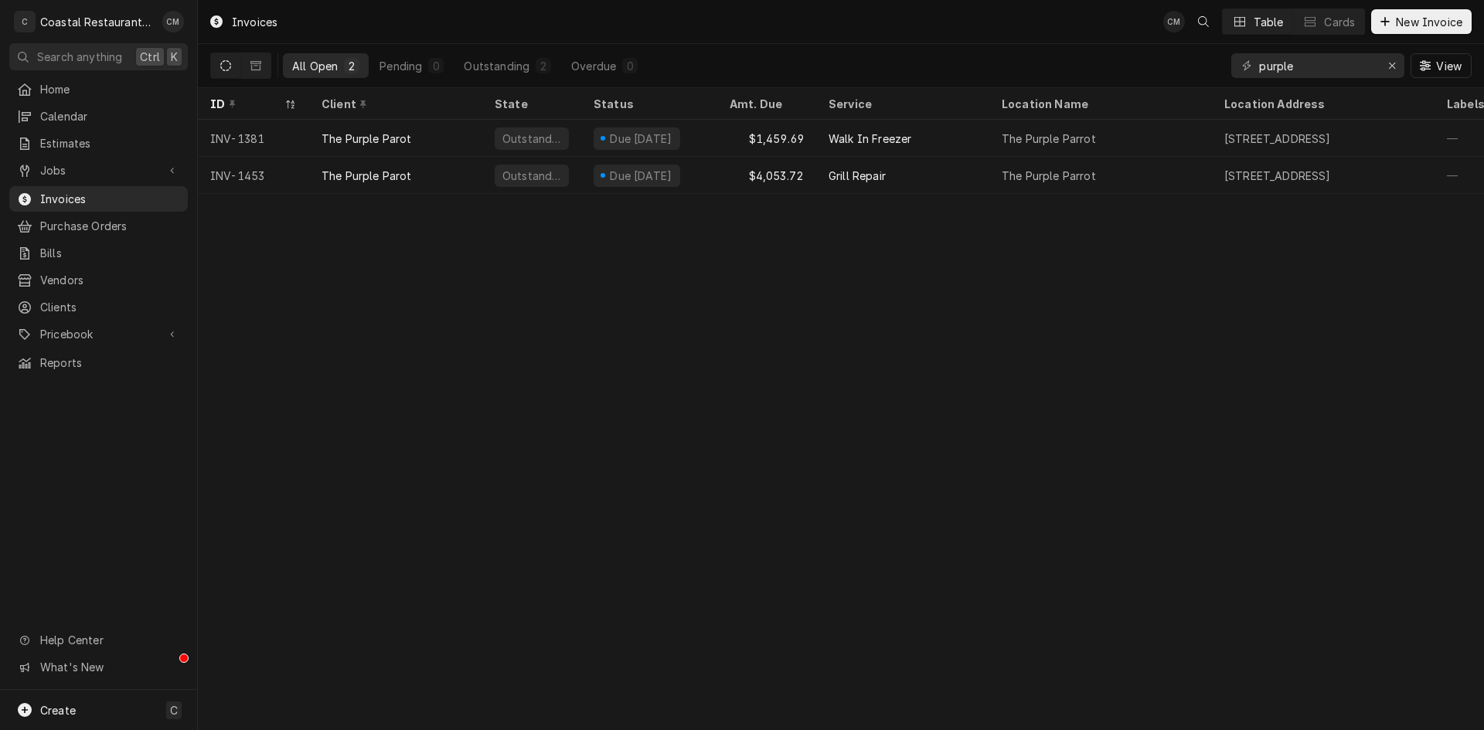 The width and height of the screenshot is (1484, 730). Describe the element at coordinates (648, 104) in the screenshot. I see `div: Status` at that location.